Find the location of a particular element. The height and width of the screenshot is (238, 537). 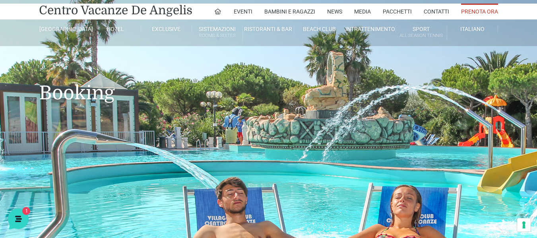

a: Beach Club is located at coordinates (320, 29).